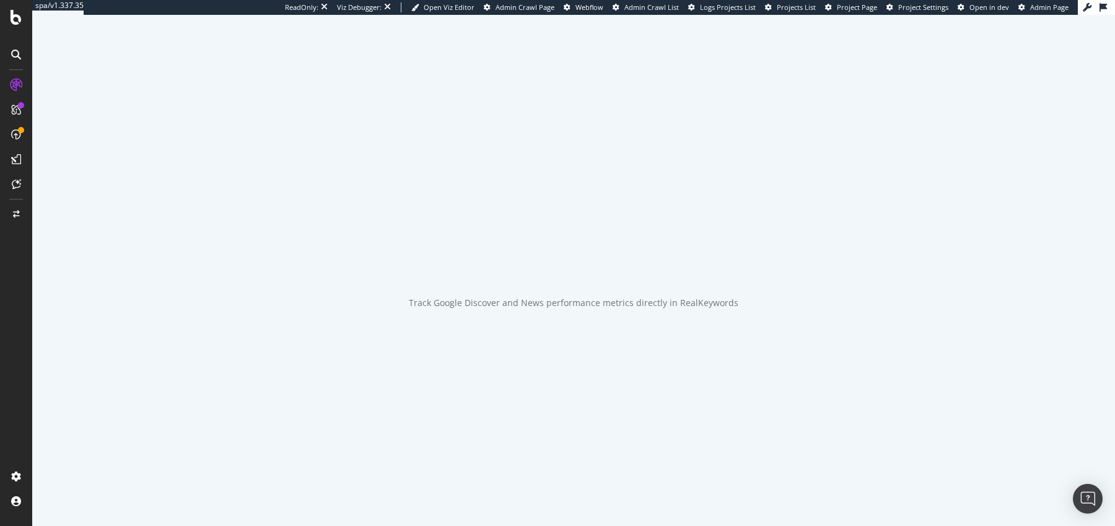 The height and width of the screenshot is (526, 1115). Describe the element at coordinates (796, 7) in the screenshot. I see `span: Projects List` at that location.